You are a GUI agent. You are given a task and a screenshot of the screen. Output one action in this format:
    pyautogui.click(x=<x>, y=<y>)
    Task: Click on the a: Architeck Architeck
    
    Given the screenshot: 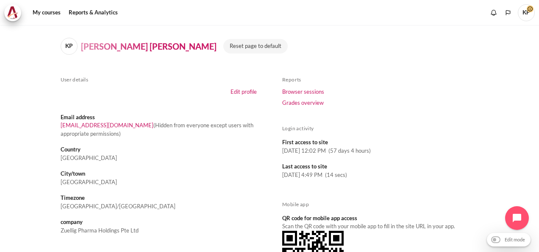 What is the action you would take?
    pyautogui.click(x=15, y=13)
    